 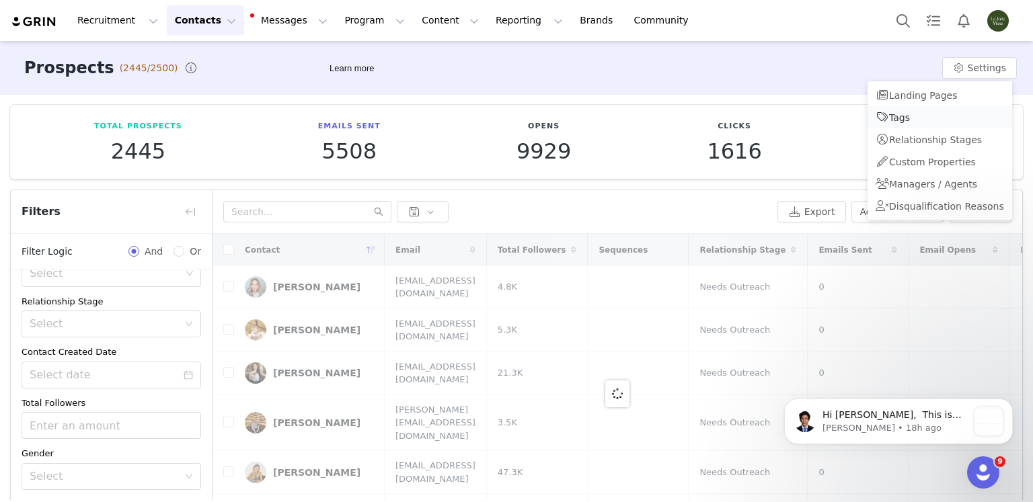 I want to click on input: Enter an amount, so click(x=111, y=426).